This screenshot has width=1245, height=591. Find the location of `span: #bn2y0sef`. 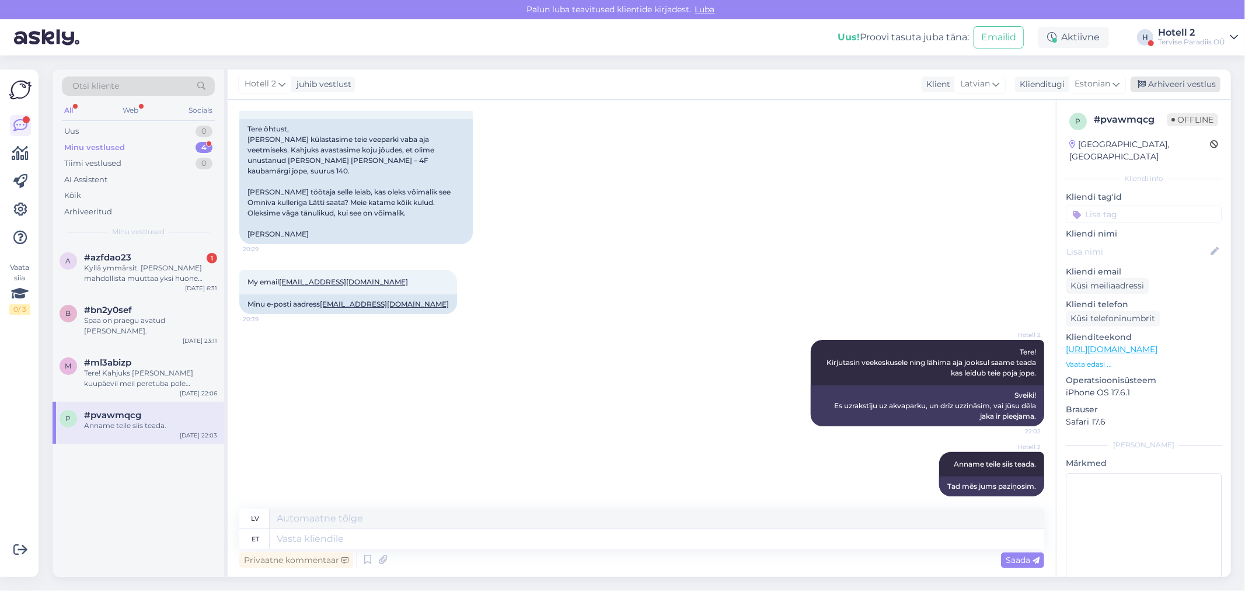

span: #bn2y0sef is located at coordinates (108, 310).